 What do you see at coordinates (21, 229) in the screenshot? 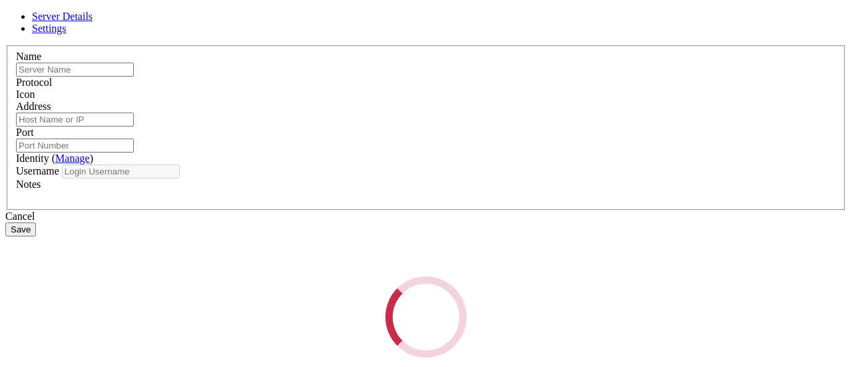
I see `button: Save` at bounding box center [21, 229].